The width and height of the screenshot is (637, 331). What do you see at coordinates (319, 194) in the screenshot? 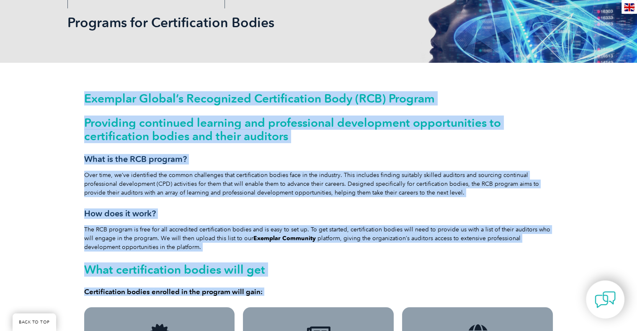
I see `div: Over time, we’ve identified the common challenges that certification bodies face in the industry....` at bounding box center [319, 194].